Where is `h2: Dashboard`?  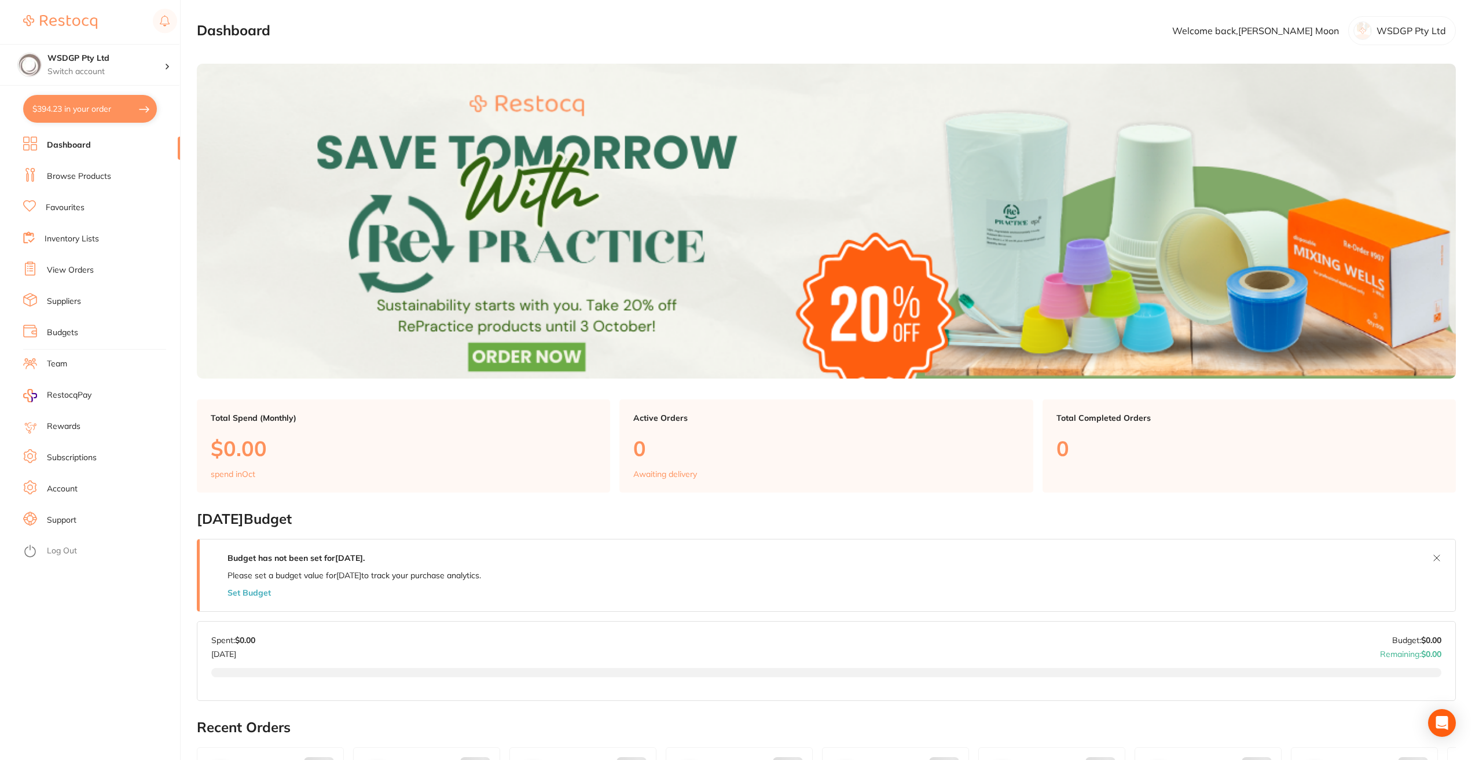
h2: Dashboard is located at coordinates (233, 31).